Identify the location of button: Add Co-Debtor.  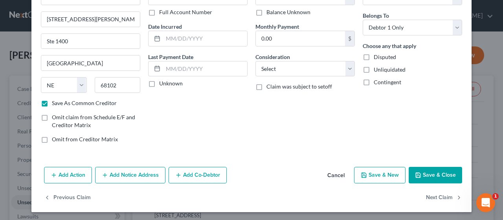
(198, 175).